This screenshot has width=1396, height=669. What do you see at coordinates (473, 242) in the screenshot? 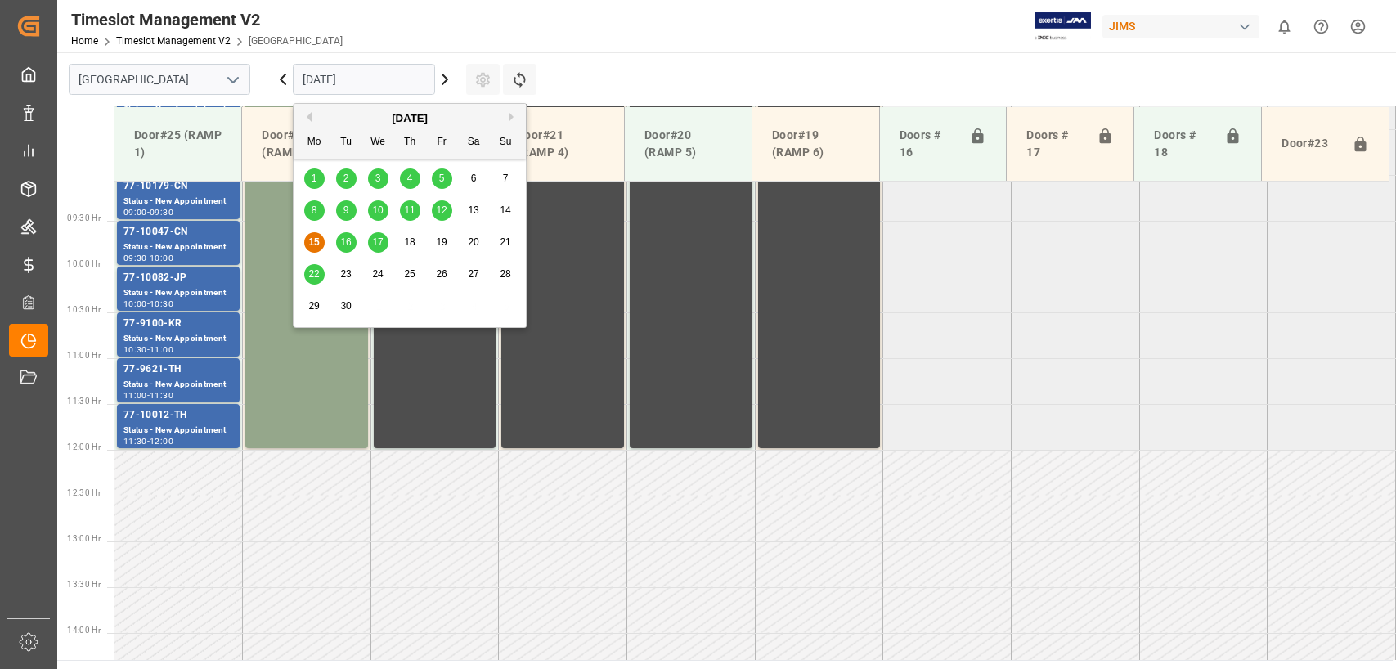
I see `span: 20` at bounding box center [473, 242].